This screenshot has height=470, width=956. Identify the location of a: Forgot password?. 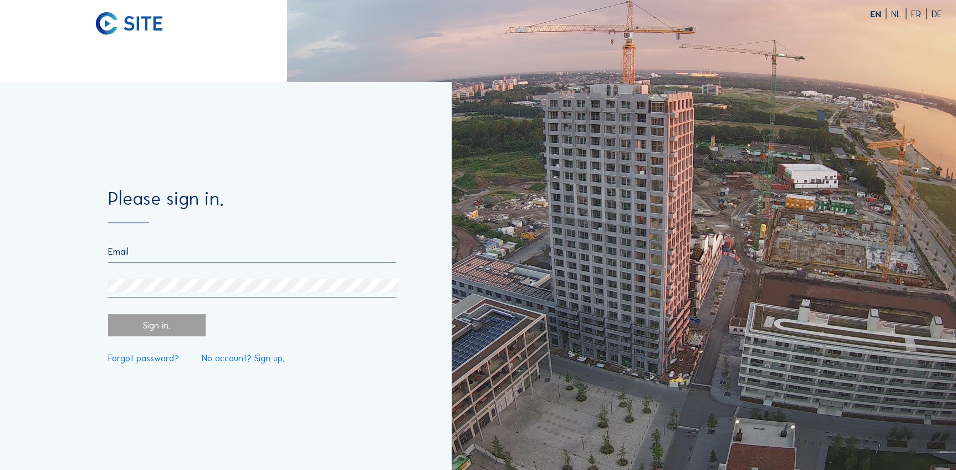
(144, 358).